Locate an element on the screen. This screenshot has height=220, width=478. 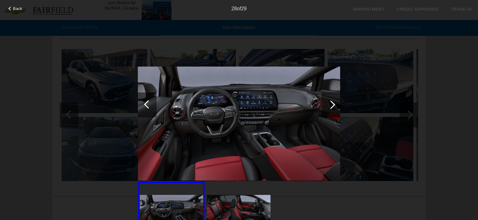
span: 28 is located at coordinates (234, 8).